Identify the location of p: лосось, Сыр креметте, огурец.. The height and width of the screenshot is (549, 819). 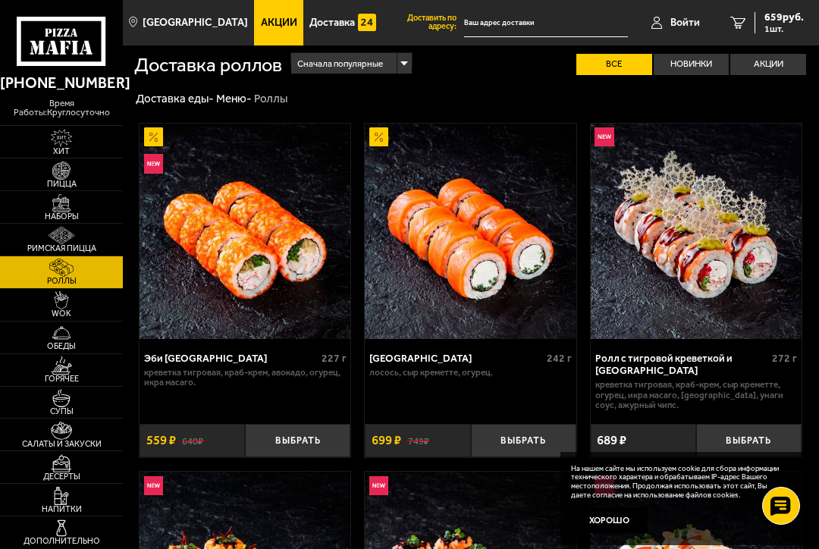
(470, 373).